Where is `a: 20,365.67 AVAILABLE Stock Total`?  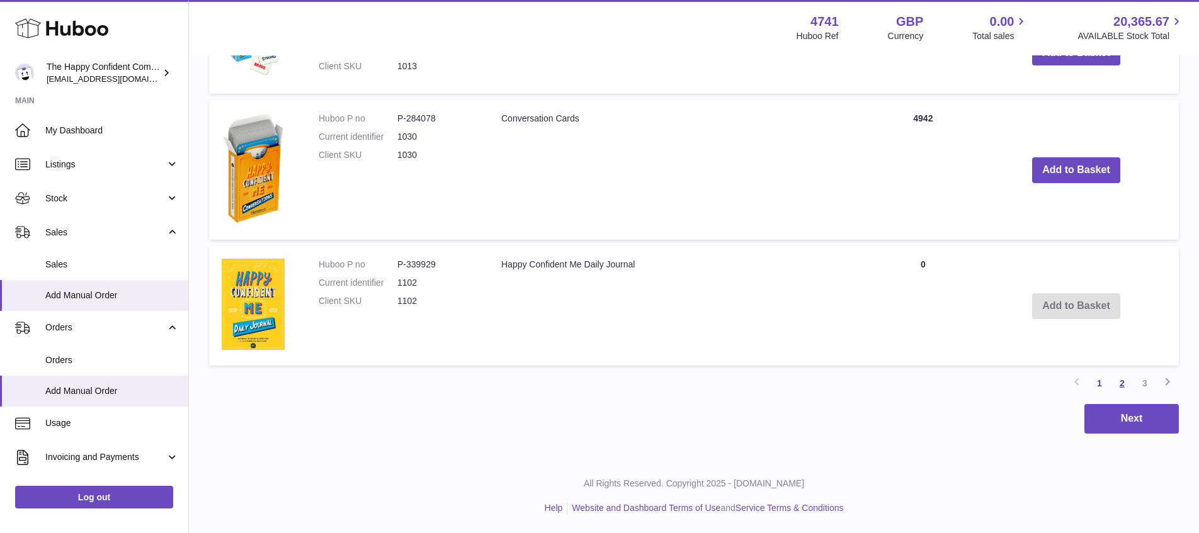
a: 20,365.67 AVAILABLE Stock Total is located at coordinates (1130, 28).